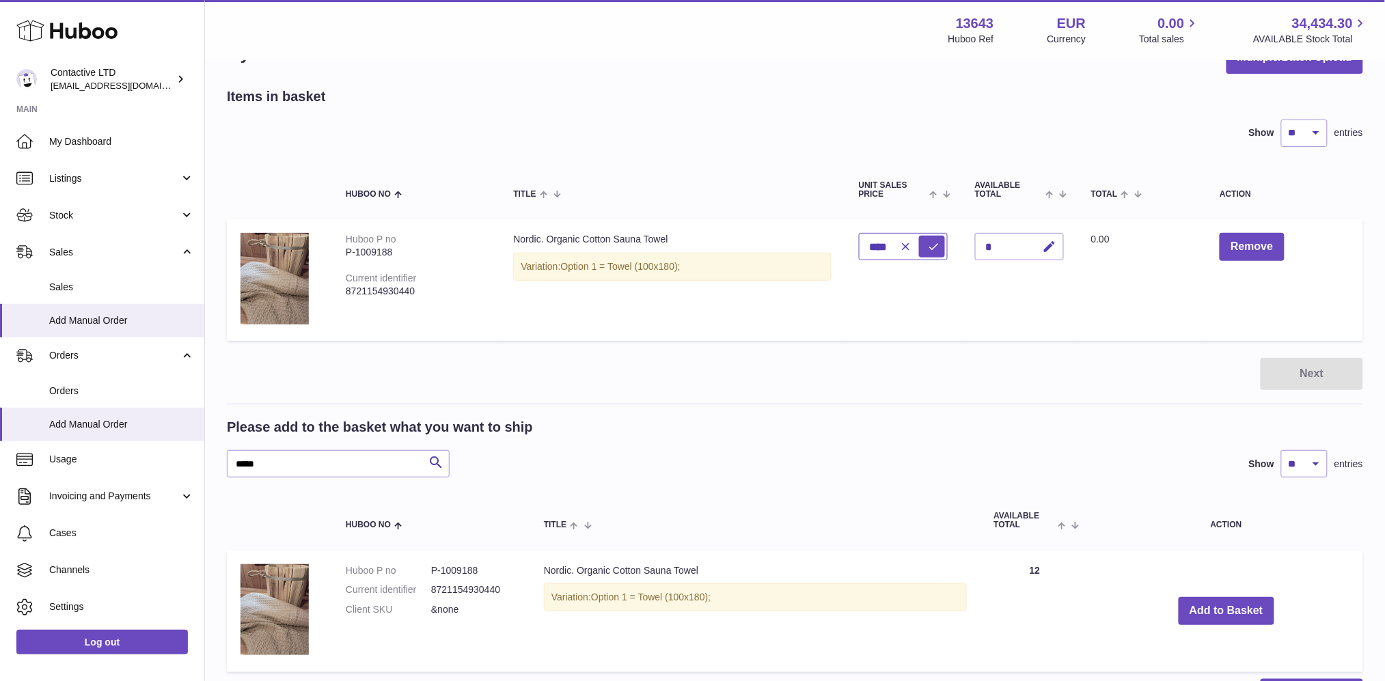  Describe the element at coordinates (415, 252) in the screenshot. I see `div: P-1009188` at that location.